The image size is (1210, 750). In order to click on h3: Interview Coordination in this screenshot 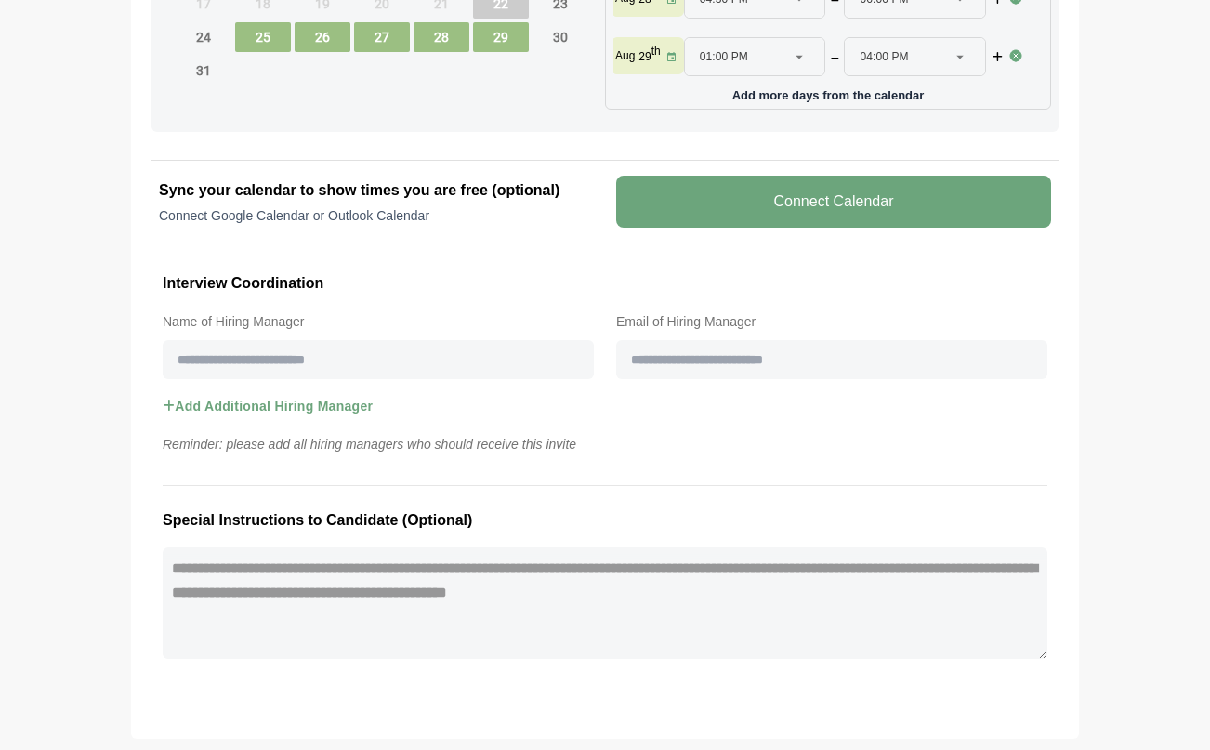, I will do `click(605, 283)`.